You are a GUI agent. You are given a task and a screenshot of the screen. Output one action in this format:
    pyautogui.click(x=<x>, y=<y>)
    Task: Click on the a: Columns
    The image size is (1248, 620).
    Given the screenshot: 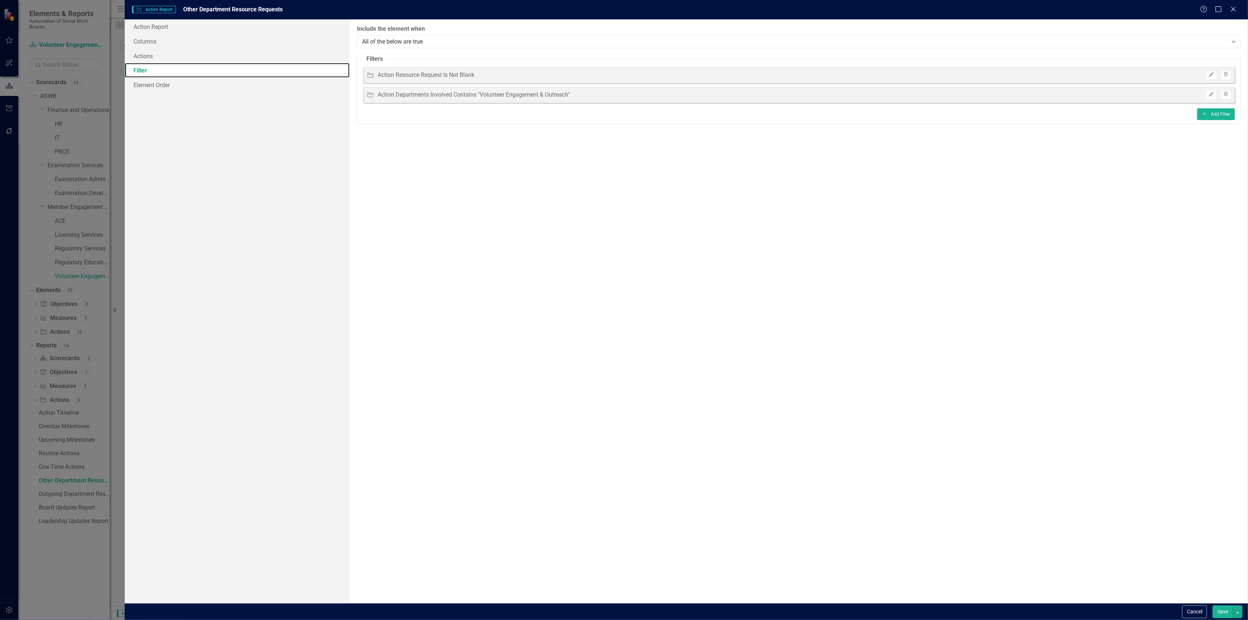 What is the action you would take?
    pyautogui.click(x=237, y=41)
    